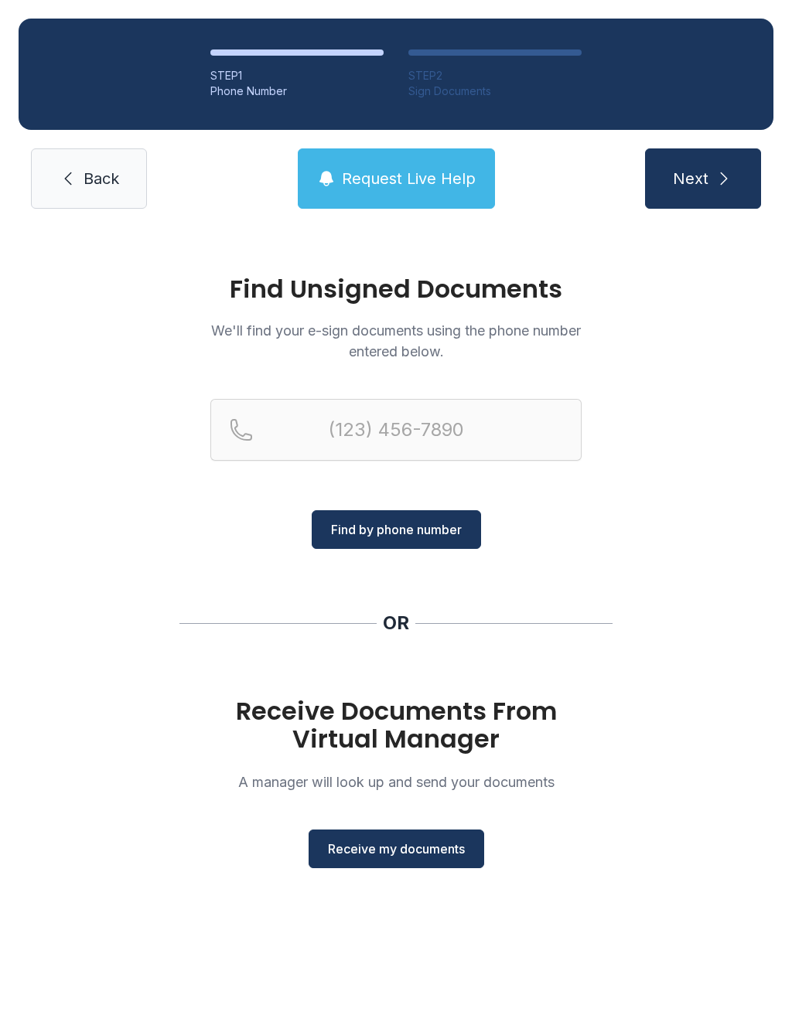 This screenshot has width=792, height=1022. What do you see at coordinates (101, 179) in the screenshot?
I see `span: Back` at bounding box center [101, 179].